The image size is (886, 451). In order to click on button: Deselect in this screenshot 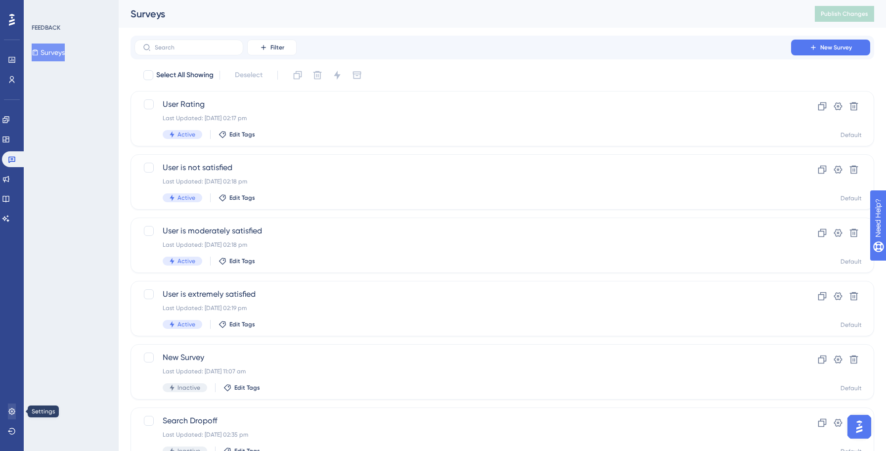, I will do `click(249, 75)`.